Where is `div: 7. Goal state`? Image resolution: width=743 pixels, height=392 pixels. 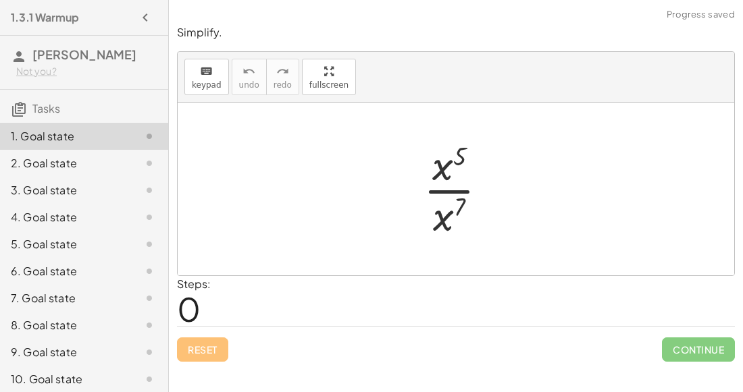
div: 7. Goal state is located at coordinates (65, 298).